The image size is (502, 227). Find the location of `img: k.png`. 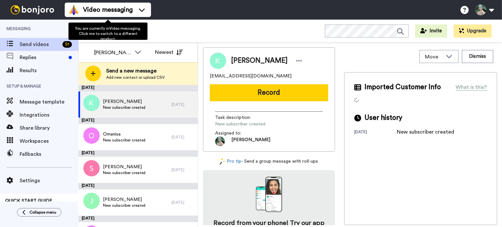

img: k.png is located at coordinates (92, 103).